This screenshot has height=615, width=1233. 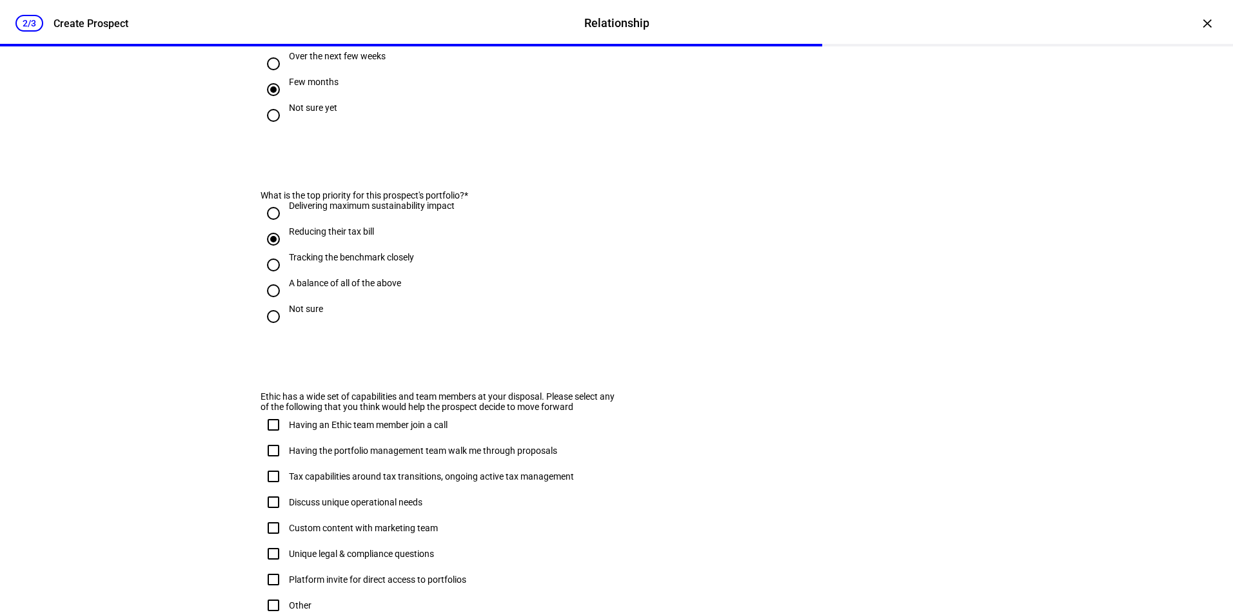 What do you see at coordinates (368, 425) in the screenshot?
I see `div: Having an Ethic team member join a call` at bounding box center [368, 425].